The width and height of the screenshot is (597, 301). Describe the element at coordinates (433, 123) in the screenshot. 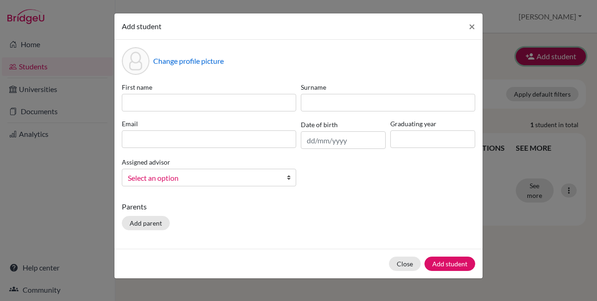

I see `label: Graduating year` at that location.